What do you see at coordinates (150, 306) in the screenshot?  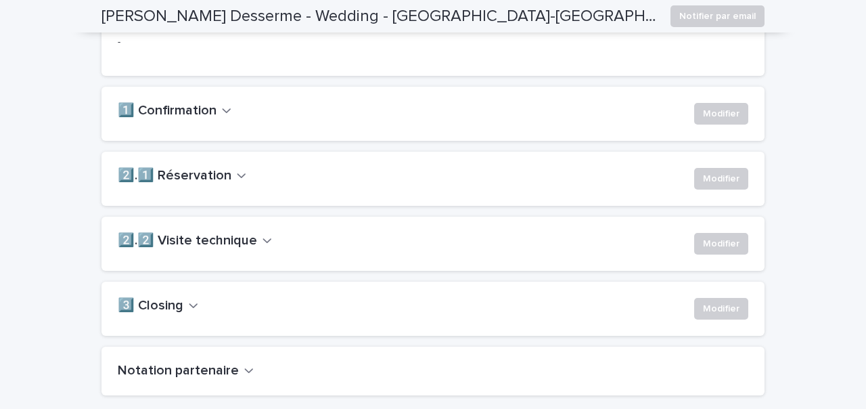 I see `h2: 3️⃣ Closing` at bounding box center [150, 306].